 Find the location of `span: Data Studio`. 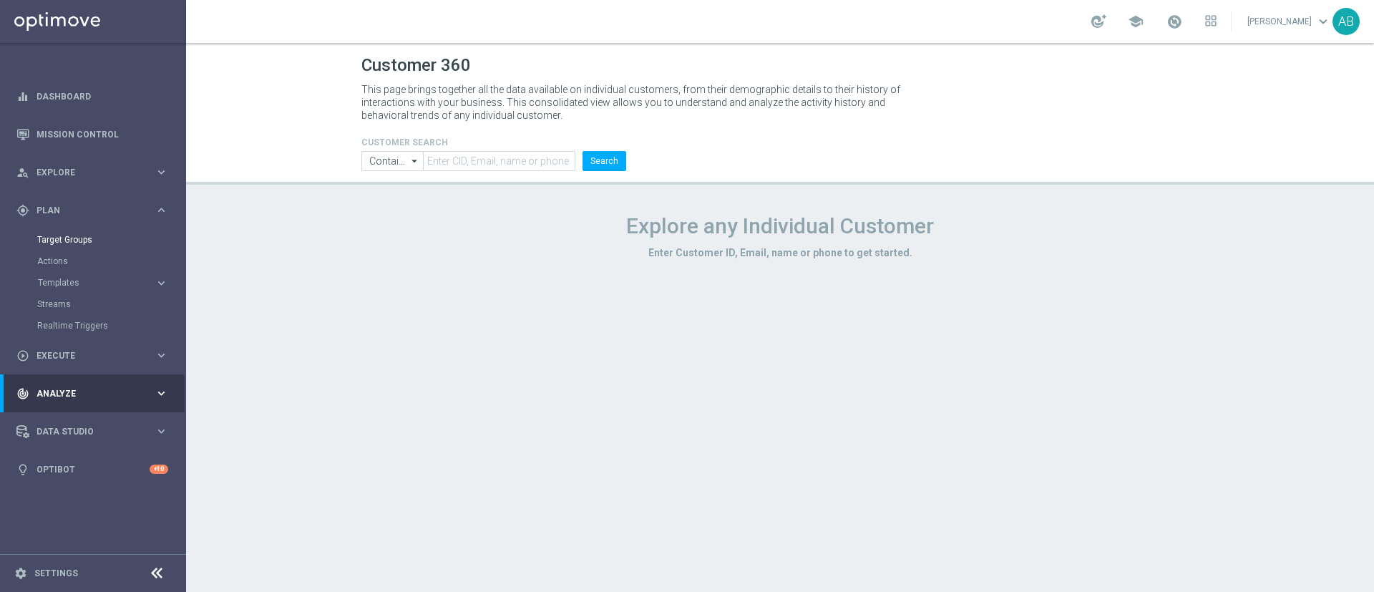

span: Data Studio is located at coordinates (95, 431).